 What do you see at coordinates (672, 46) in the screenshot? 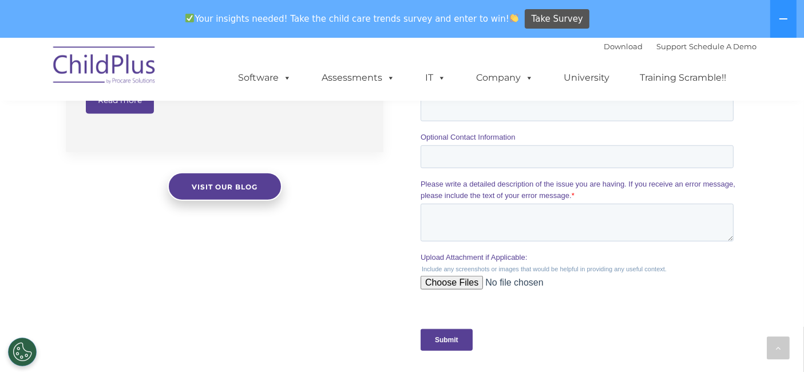
I see `a: Support` at bounding box center [672, 46].